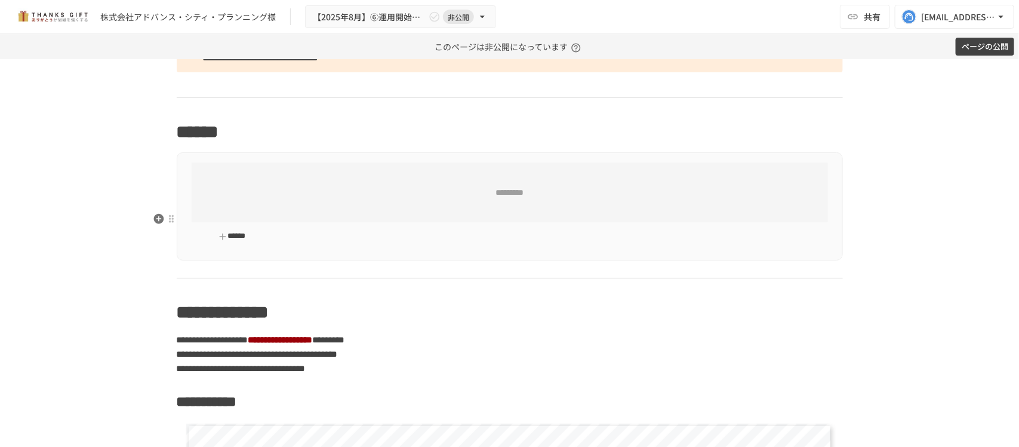 Image resolution: width=1019 pixels, height=447 pixels. What do you see at coordinates (865, 17) in the screenshot?
I see `button: 共有` at bounding box center [865, 17].